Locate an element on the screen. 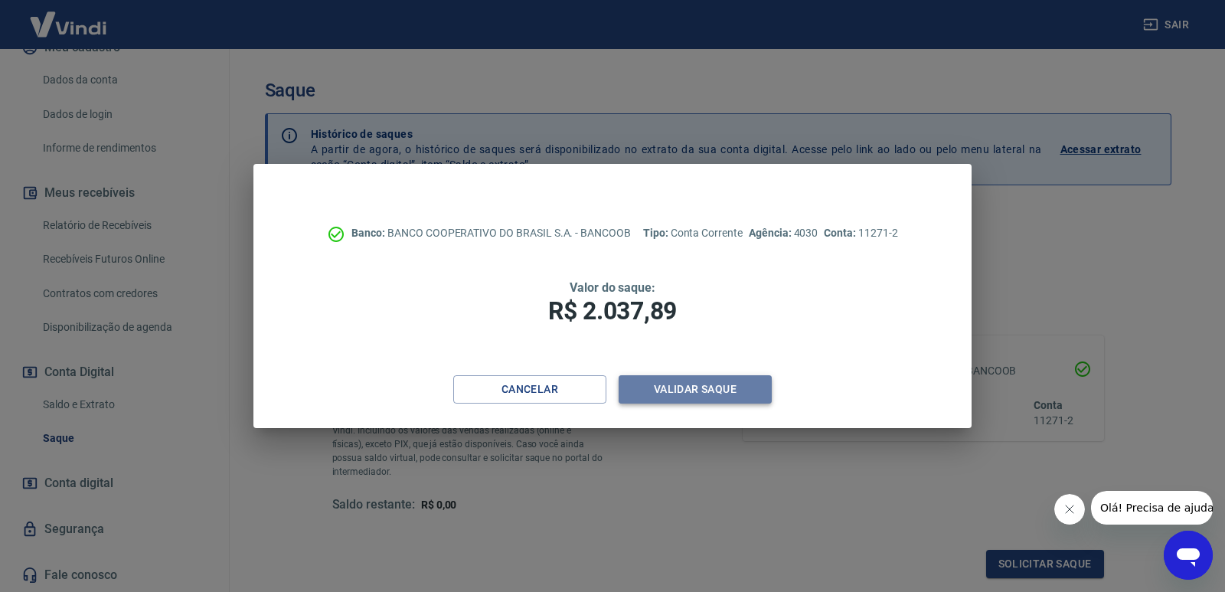 This screenshot has height=592, width=1225. span: Agência: is located at coordinates (771, 233).